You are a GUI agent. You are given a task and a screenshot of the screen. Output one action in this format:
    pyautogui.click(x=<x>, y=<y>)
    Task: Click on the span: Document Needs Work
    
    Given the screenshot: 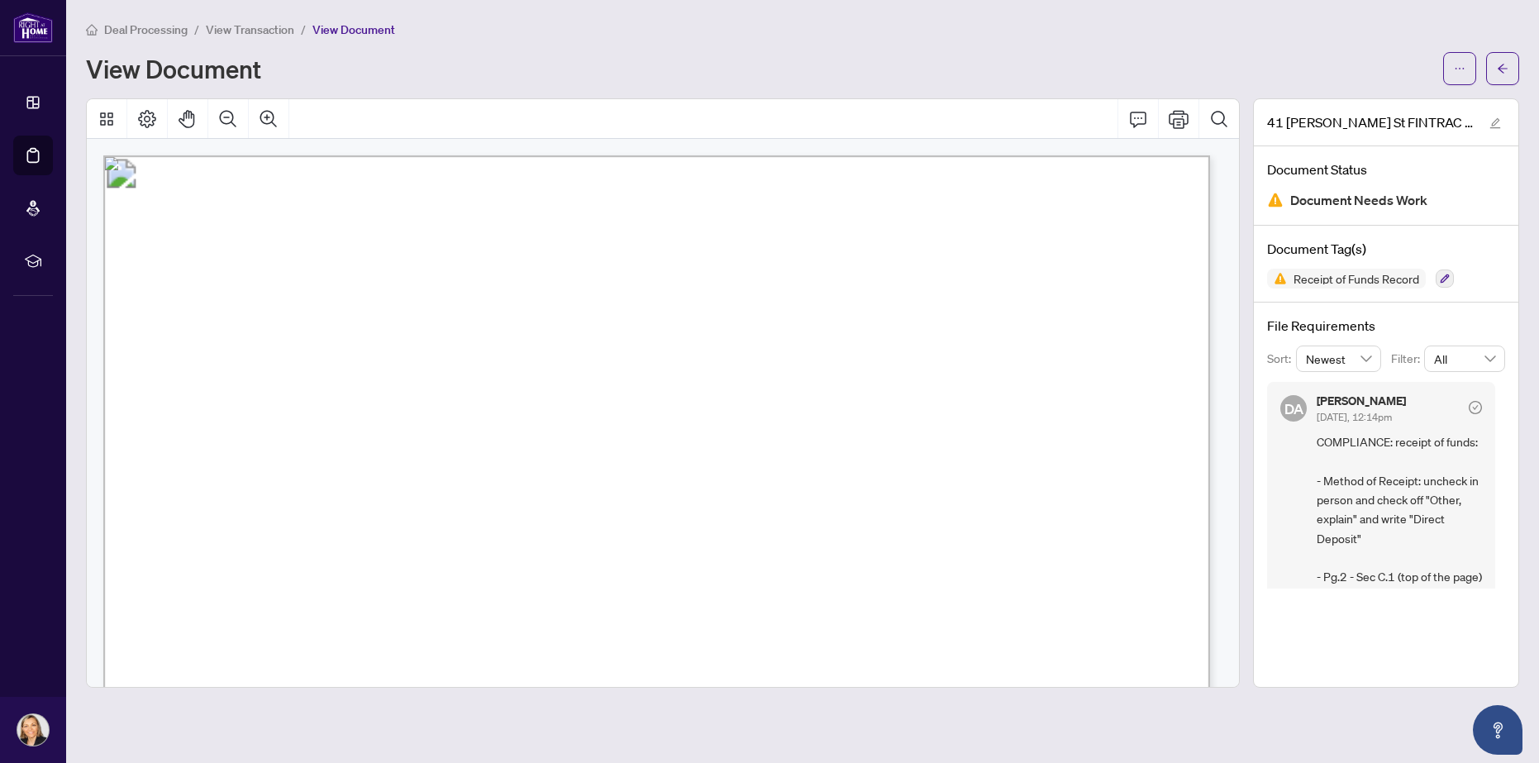 What is the action you would take?
    pyautogui.click(x=1359, y=200)
    